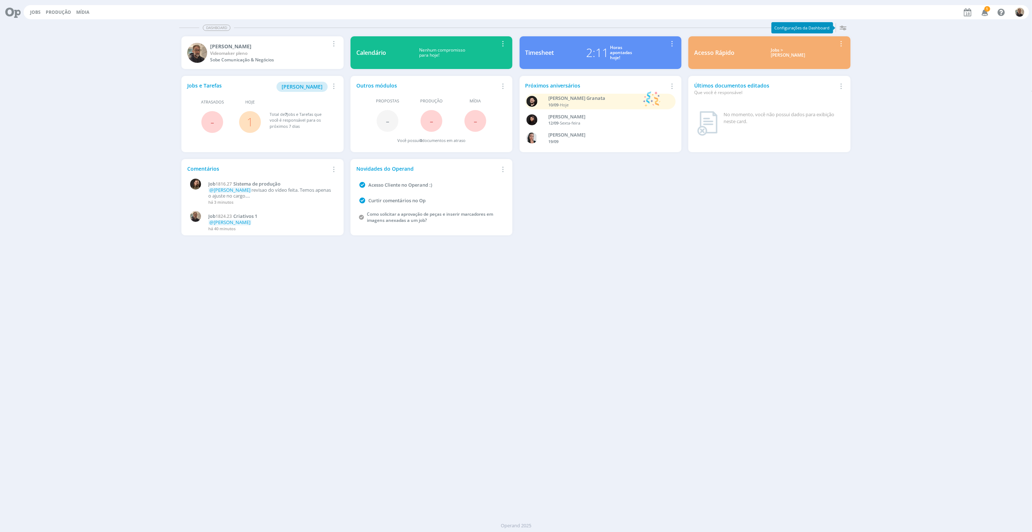  I want to click on div: Caroline Fagundes Pieczarka, so click(606, 135).